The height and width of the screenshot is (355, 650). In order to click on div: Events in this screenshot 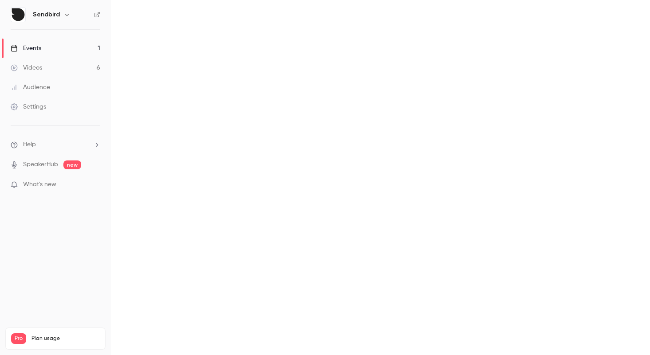, I will do `click(26, 48)`.